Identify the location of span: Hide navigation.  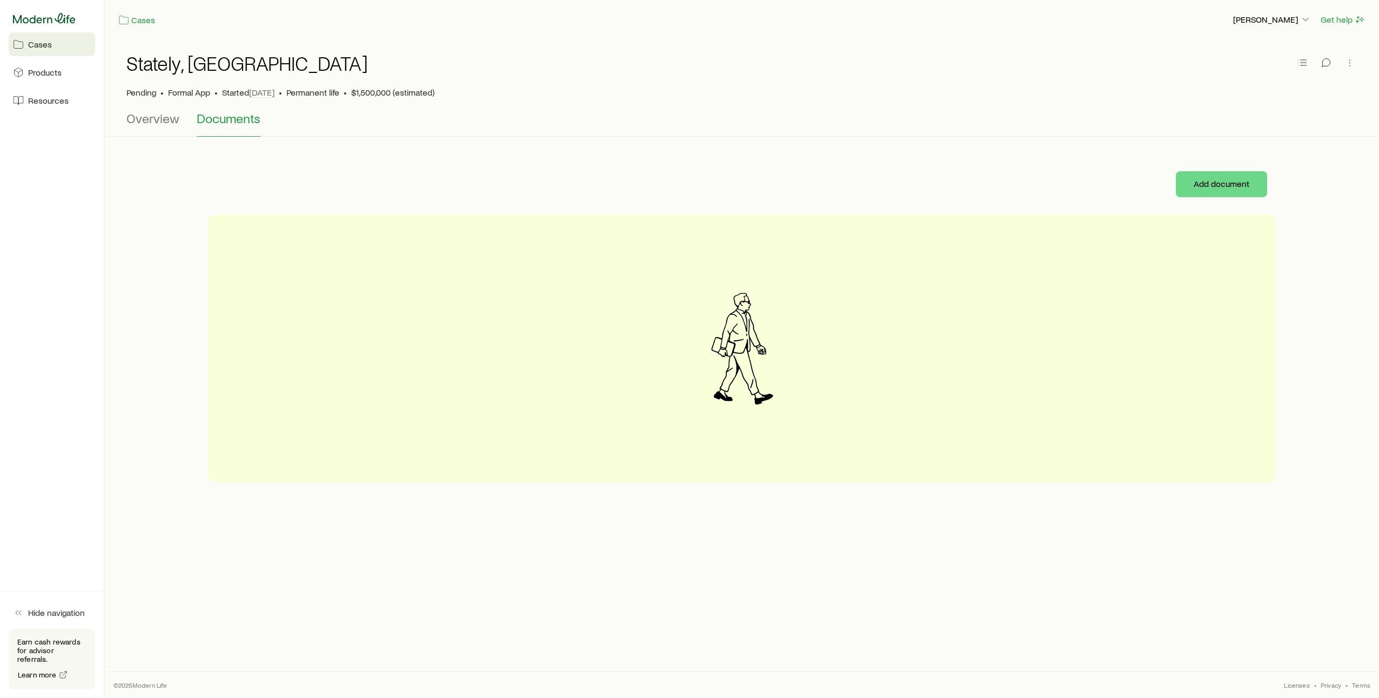
(56, 613).